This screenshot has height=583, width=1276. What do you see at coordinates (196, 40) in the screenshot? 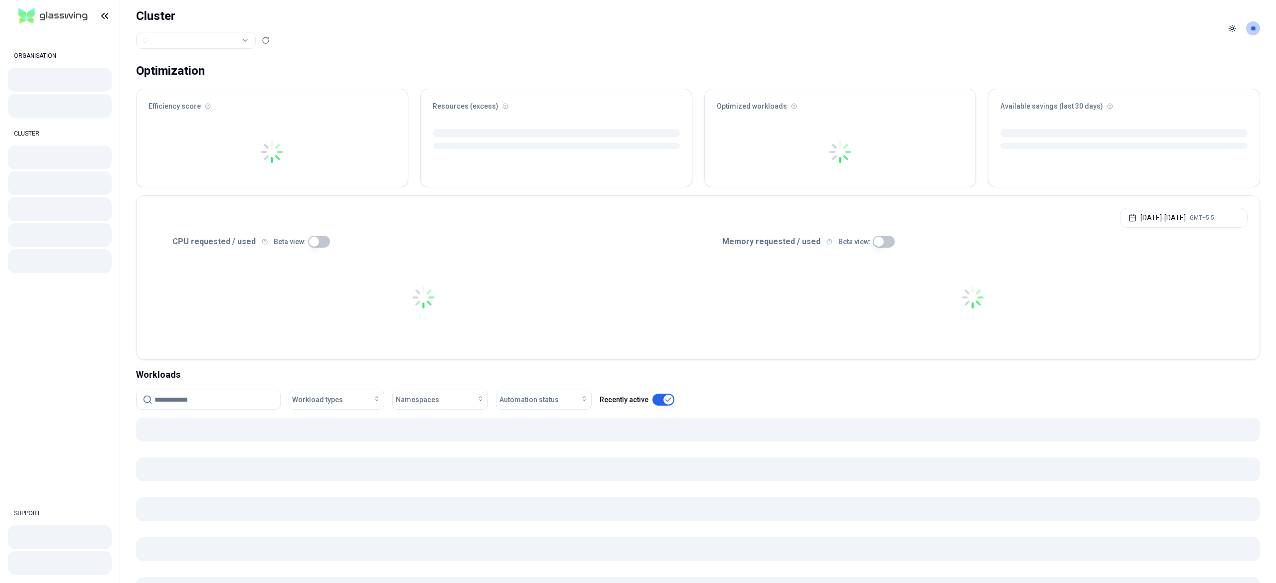
I see `button: Select a value` at bounding box center [196, 40].